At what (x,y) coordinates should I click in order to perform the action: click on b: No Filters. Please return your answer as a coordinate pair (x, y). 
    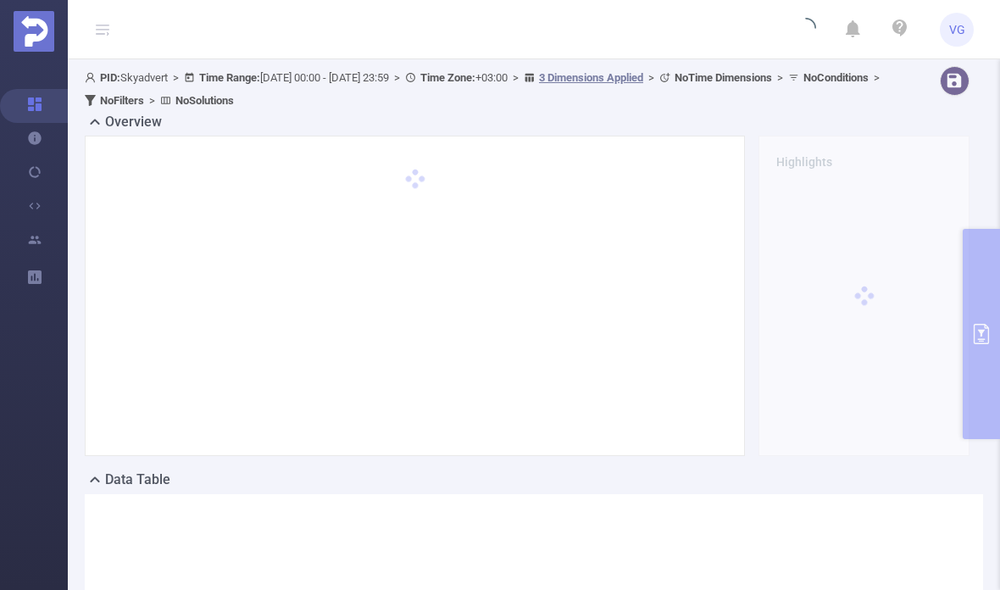
    Looking at the image, I should click on (122, 100).